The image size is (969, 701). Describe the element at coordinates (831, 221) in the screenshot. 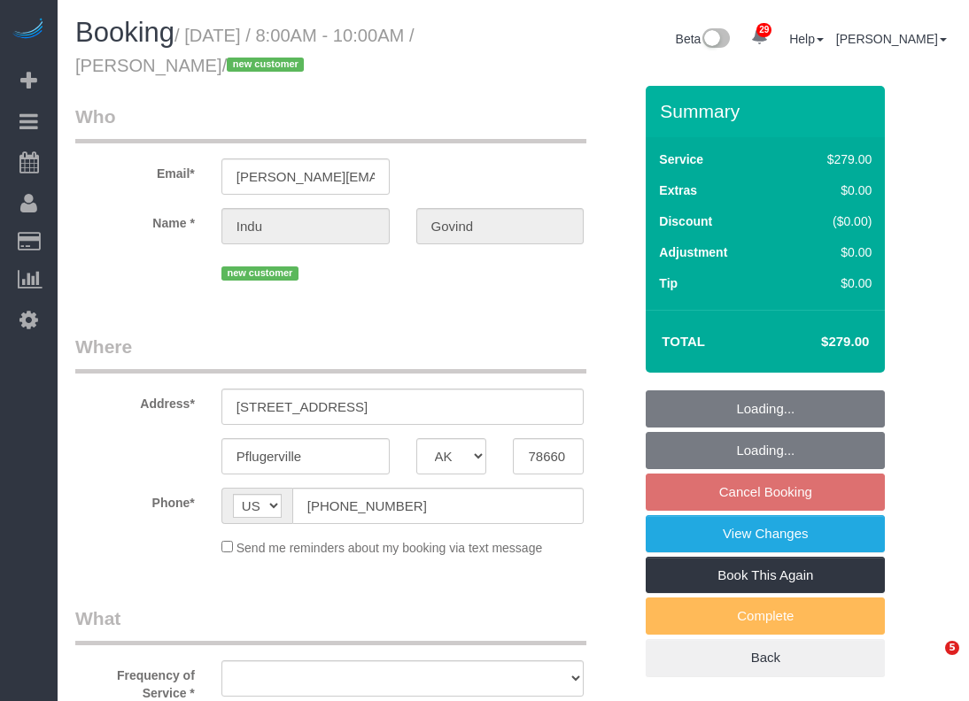

I see `div: ($0.00)` at that location.